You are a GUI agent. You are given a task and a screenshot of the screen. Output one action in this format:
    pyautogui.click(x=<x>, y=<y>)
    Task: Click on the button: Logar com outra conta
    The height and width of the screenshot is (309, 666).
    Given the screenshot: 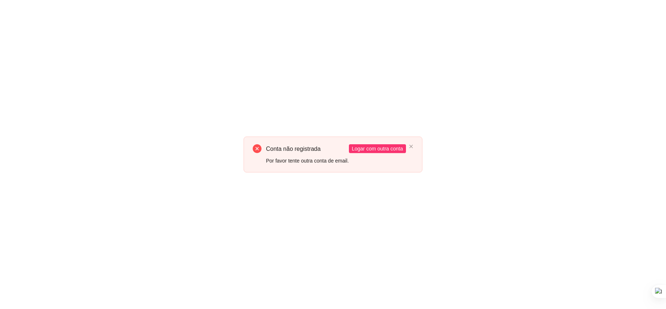 What is the action you would take?
    pyautogui.click(x=378, y=149)
    